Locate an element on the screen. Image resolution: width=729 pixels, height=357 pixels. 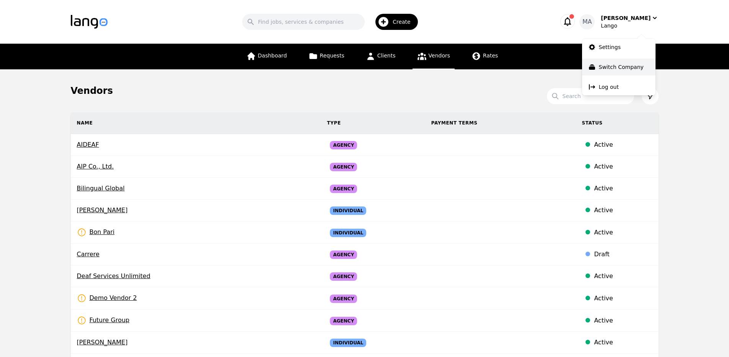
a: Dashboard is located at coordinates (267, 56).